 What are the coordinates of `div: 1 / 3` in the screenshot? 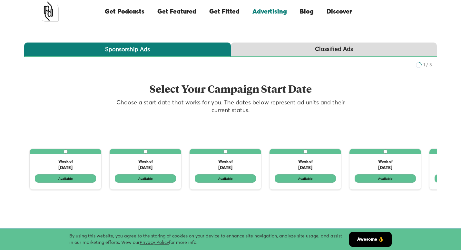 It's located at (427, 65).